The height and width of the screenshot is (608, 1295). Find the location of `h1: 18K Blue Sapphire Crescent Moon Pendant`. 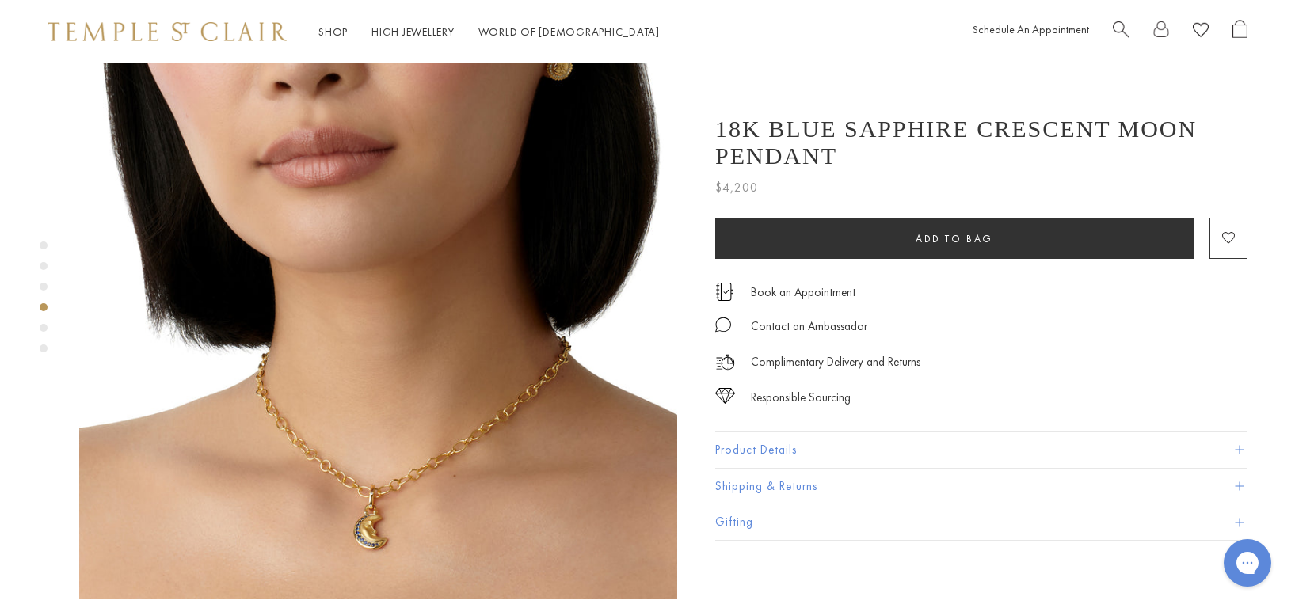

h1: 18K Blue Sapphire Crescent Moon Pendant is located at coordinates (981, 143).